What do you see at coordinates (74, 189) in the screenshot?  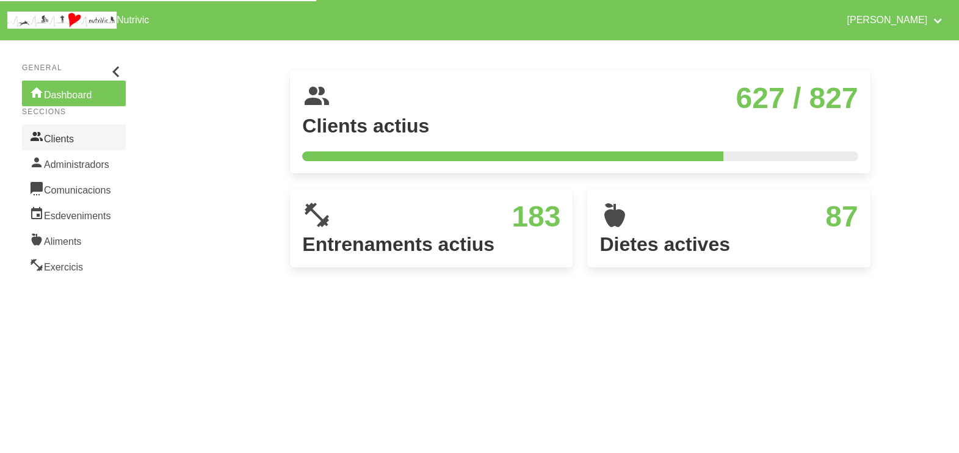 I see `a: Comunicacions` at bounding box center [74, 189].